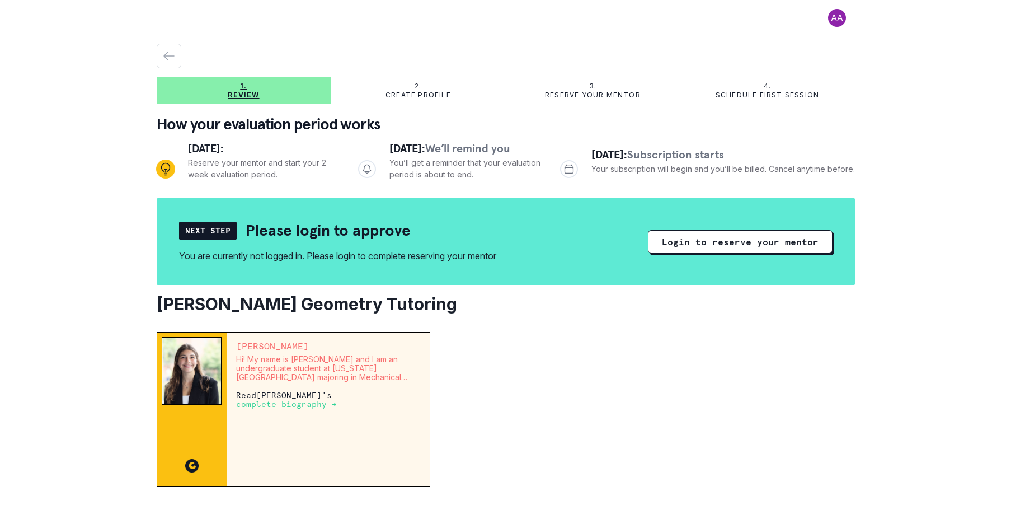 The height and width of the screenshot is (505, 1011). Describe the element at coordinates (192, 466) in the screenshot. I see `img: CC image` at that location.